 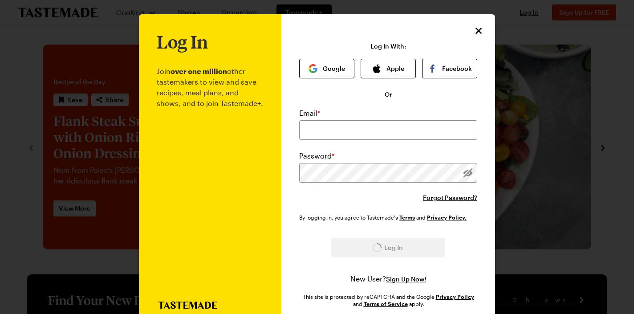 What do you see at coordinates (327, 69) in the screenshot?
I see `button: Google` at bounding box center [327, 69].